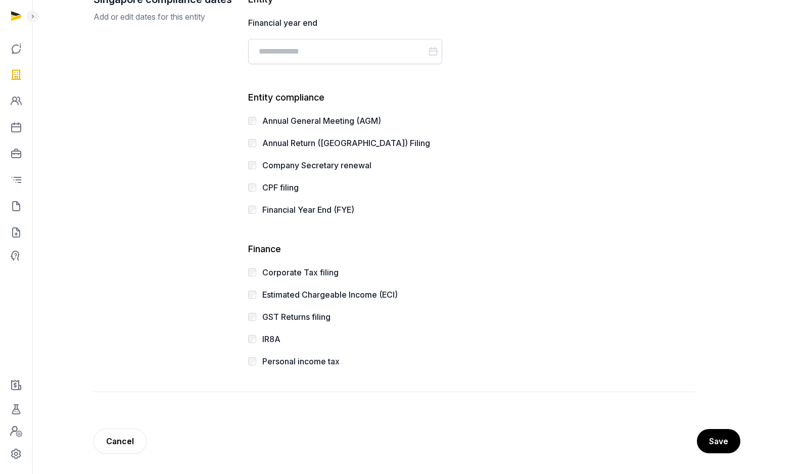 This screenshot has width=801, height=474. Describe the element at coordinates (163, 17) in the screenshot. I see `p: Add or edit dates for this entity` at that location.